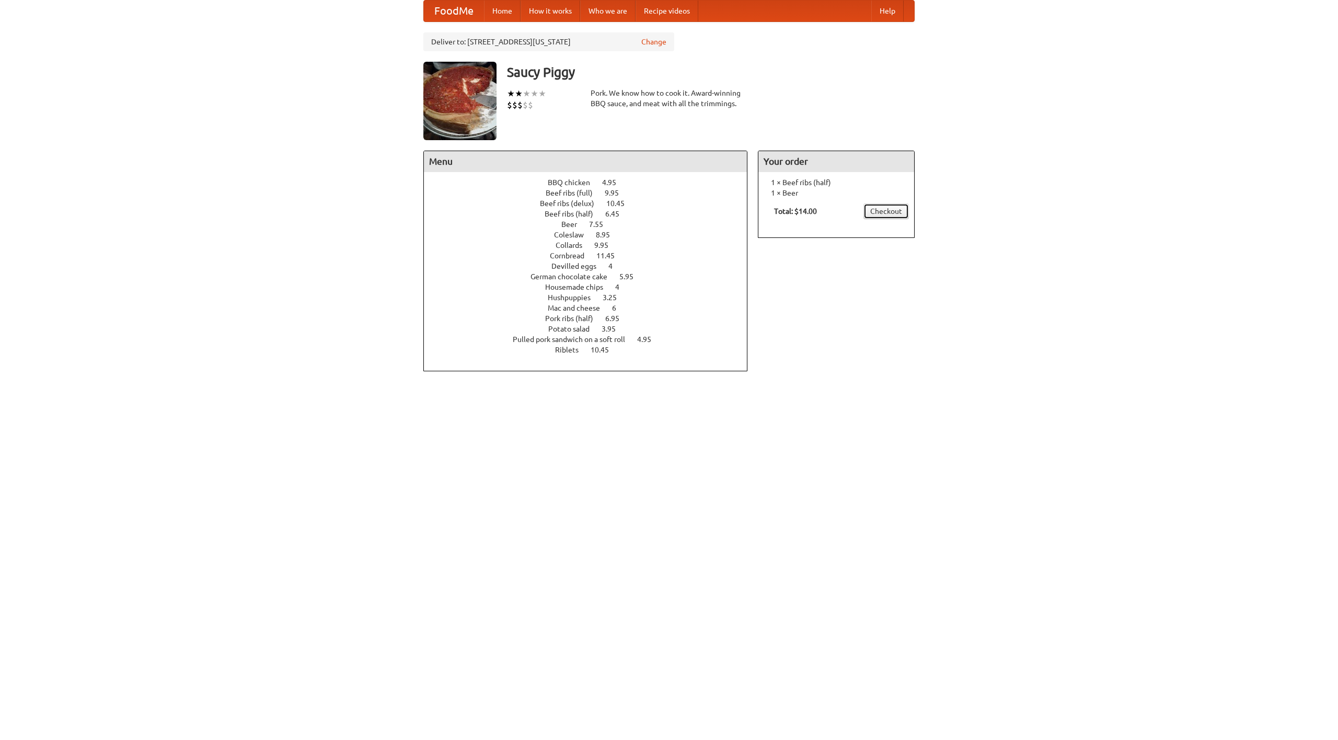 The width and height of the screenshot is (1338, 740). I want to click on span: Cornbread, so click(572, 256).